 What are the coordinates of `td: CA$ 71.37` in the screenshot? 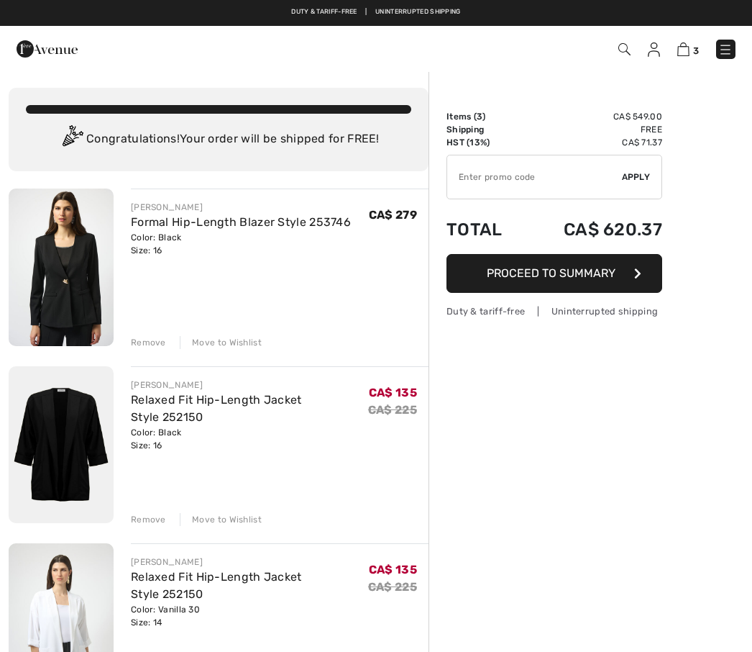 It's located at (593, 142).